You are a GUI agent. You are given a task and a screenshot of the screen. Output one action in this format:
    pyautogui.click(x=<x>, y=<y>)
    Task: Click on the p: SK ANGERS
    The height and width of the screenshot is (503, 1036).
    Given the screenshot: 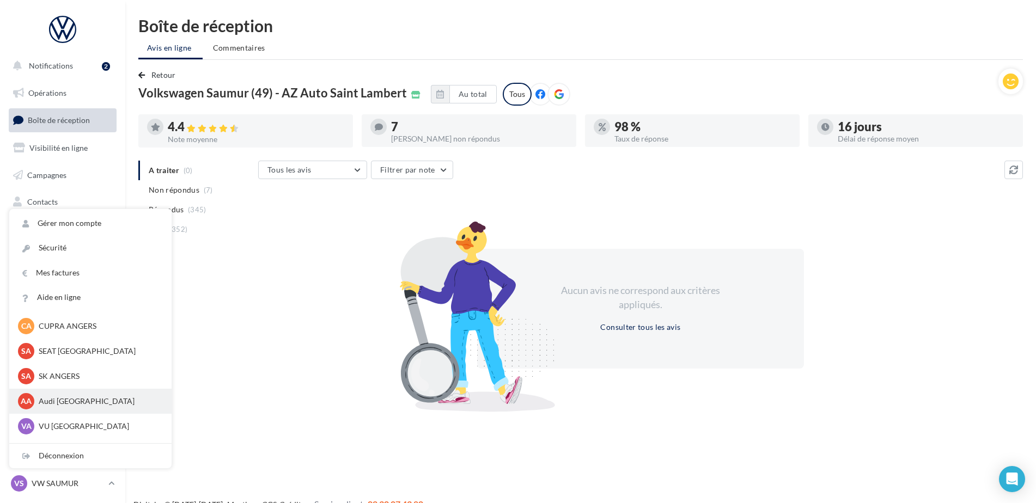 What is the action you would take?
    pyautogui.click(x=99, y=376)
    